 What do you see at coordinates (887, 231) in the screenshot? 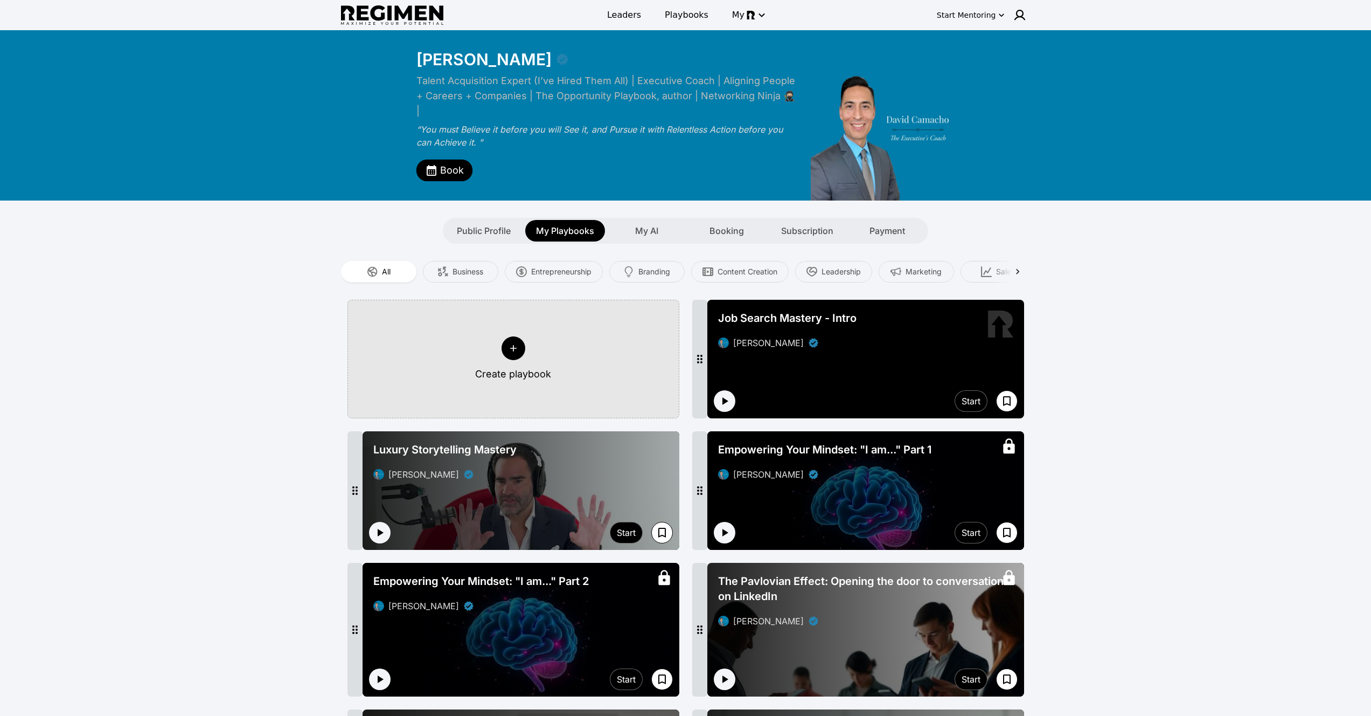
I see `span: Payment` at bounding box center [887, 231].